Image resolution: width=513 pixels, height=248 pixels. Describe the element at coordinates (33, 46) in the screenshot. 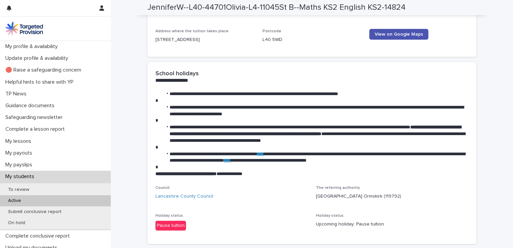

I see `p: My profile & availability` at that location.